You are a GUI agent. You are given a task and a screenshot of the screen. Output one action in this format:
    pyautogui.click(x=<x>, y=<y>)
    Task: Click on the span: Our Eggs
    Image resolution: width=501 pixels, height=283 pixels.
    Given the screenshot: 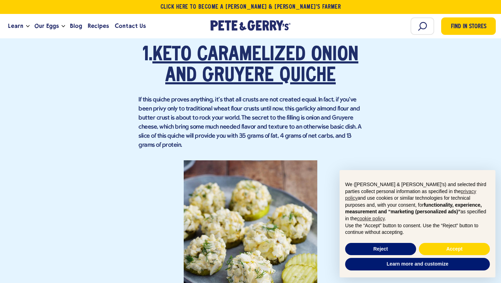 What is the action you would take?
    pyautogui.click(x=47, y=26)
    